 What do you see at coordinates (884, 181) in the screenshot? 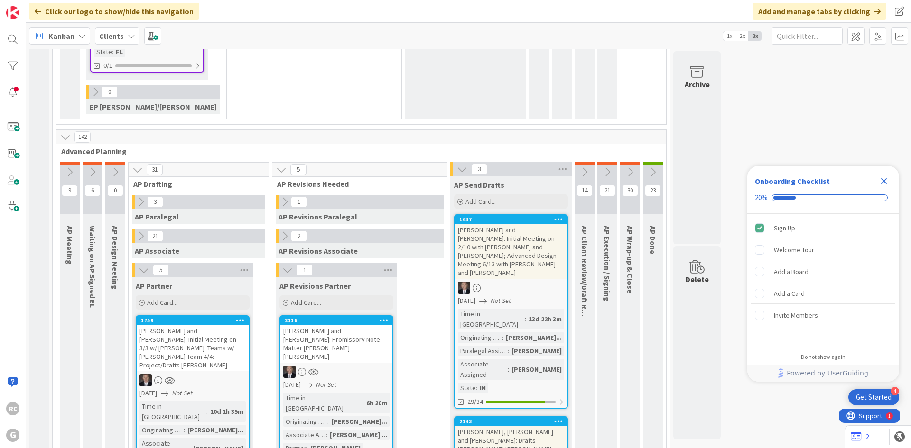
I see `div: Close Checklist` at bounding box center [884, 181].